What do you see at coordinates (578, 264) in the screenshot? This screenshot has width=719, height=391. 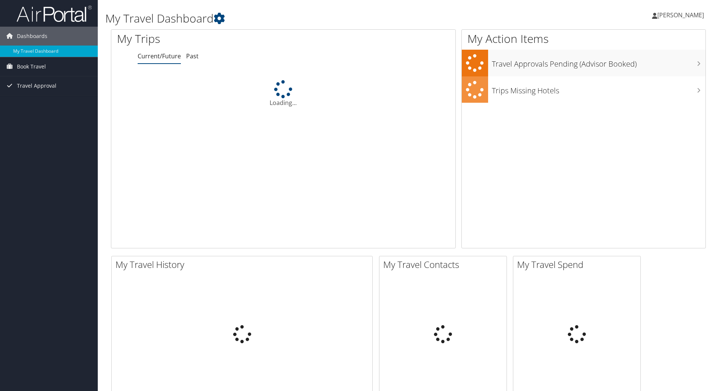 I see `h2: My Travel Spend` at bounding box center [578, 264].